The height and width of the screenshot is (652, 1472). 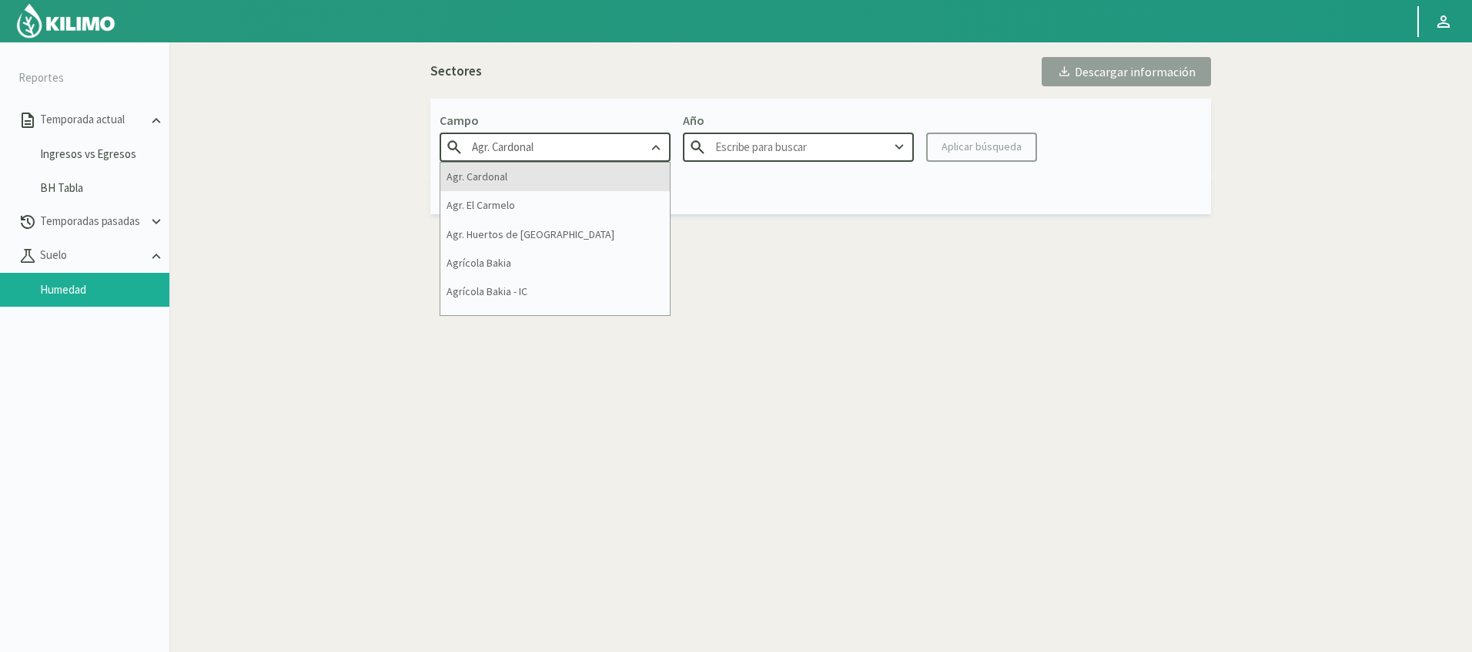 What do you see at coordinates (92, 119) in the screenshot?
I see `p: Temporada actual` at bounding box center [92, 119].